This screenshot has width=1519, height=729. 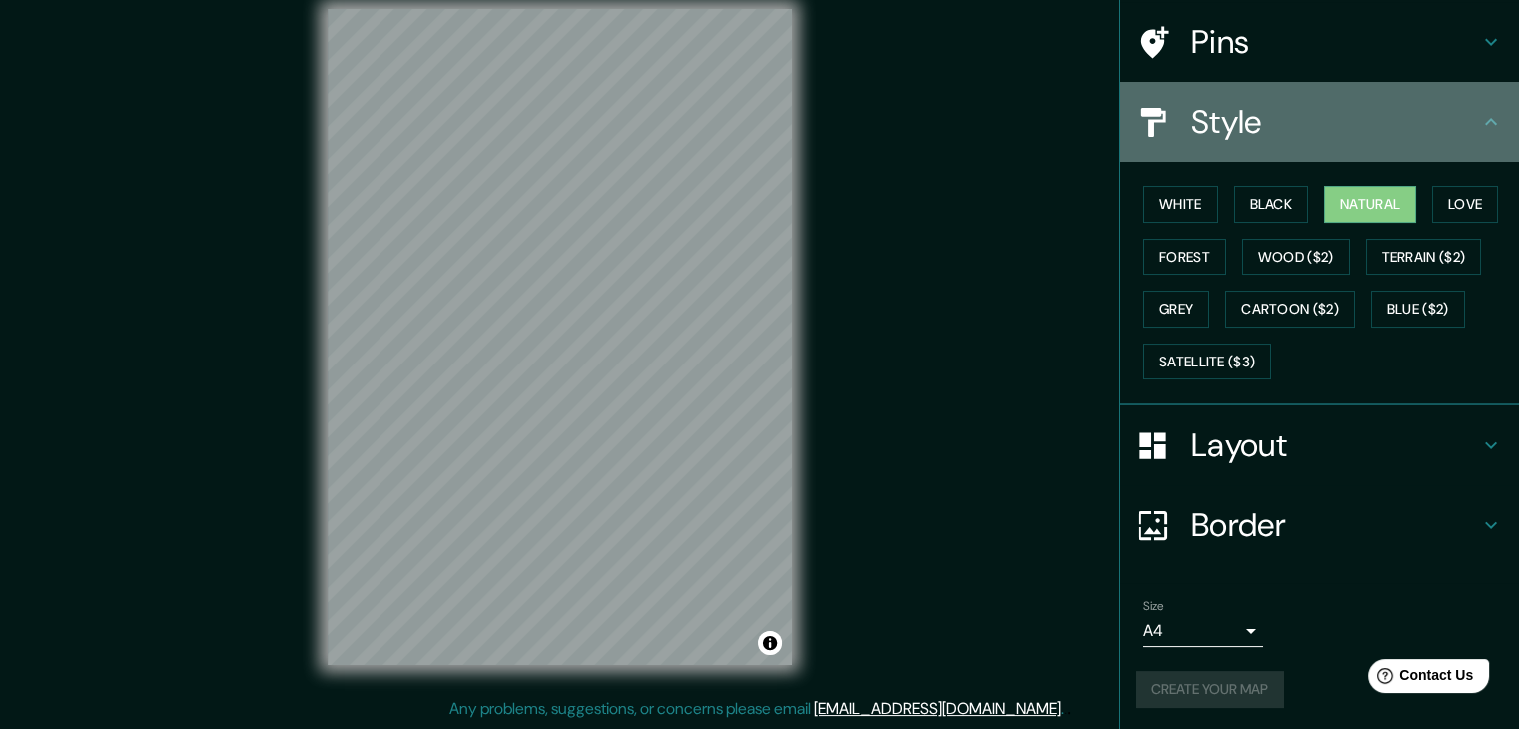 What do you see at coordinates (1319, 122) in the screenshot?
I see `div: Style` at bounding box center [1319, 122].